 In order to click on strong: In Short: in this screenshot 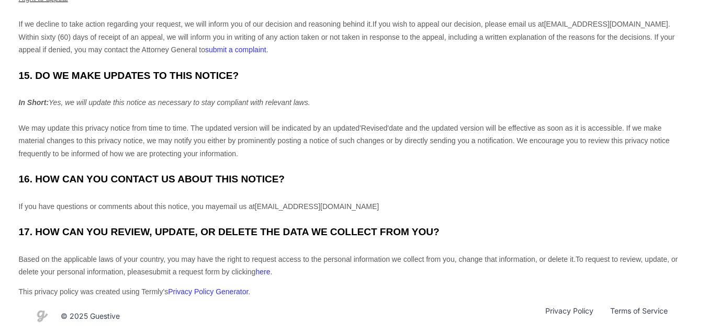, I will do `click(34, 102)`.